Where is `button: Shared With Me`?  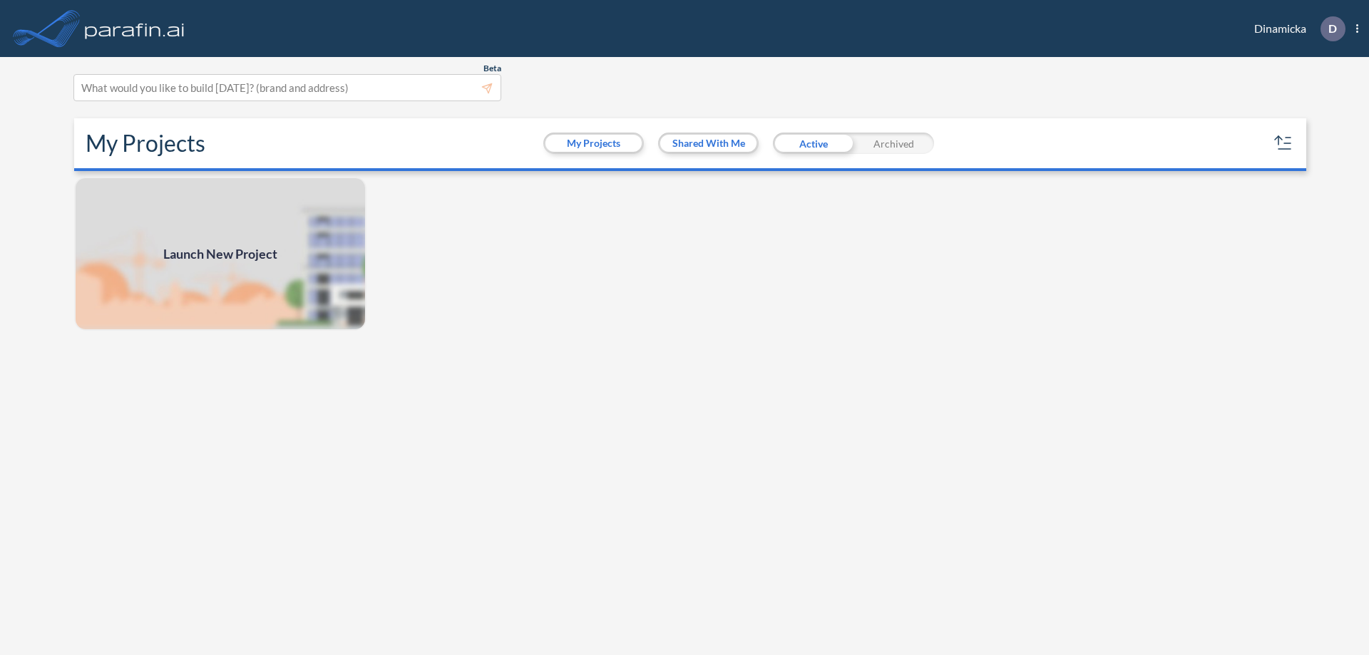
button: Shared With Me is located at coordinates (708, 143).